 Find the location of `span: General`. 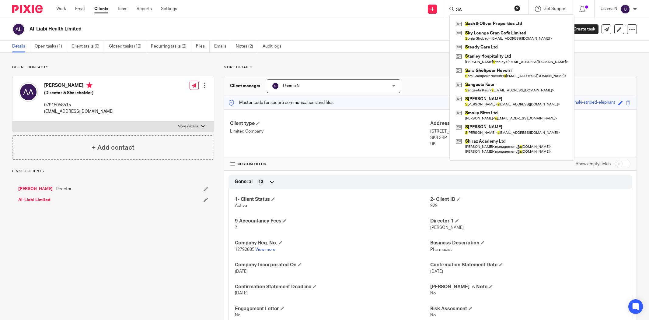

span: General is located at coordinates (244, 181).